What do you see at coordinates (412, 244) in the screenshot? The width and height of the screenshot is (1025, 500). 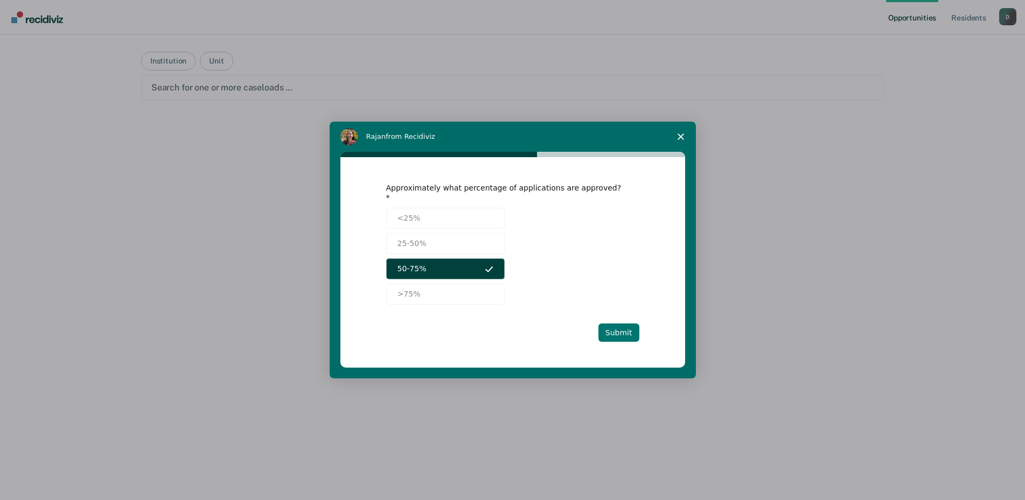 I see `span: 25-50%` at bounding box center [412, 244].